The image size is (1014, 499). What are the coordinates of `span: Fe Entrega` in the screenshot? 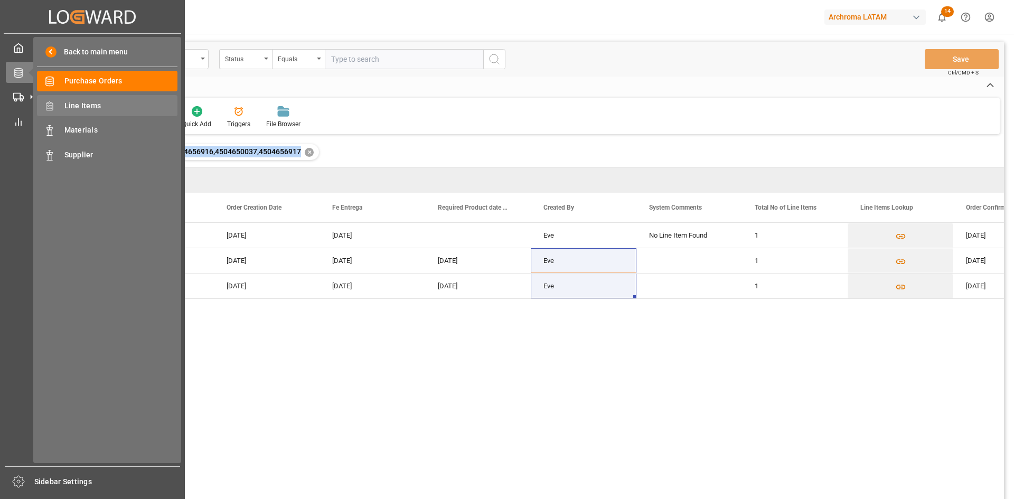 It's located at (347, 207).